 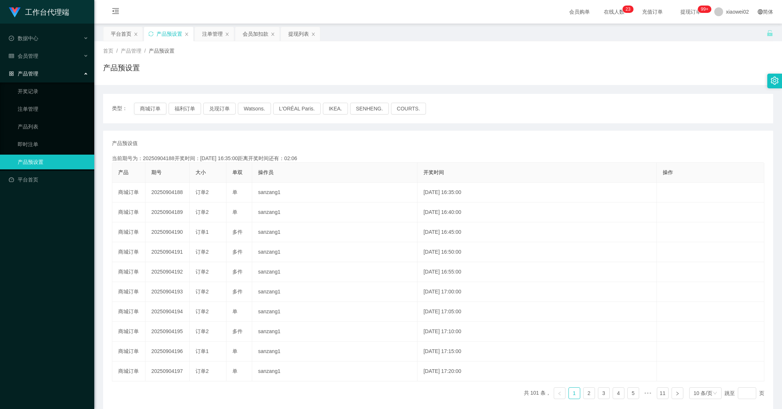 I want to click on a: 开奖记录, so click(x=53, y=91).